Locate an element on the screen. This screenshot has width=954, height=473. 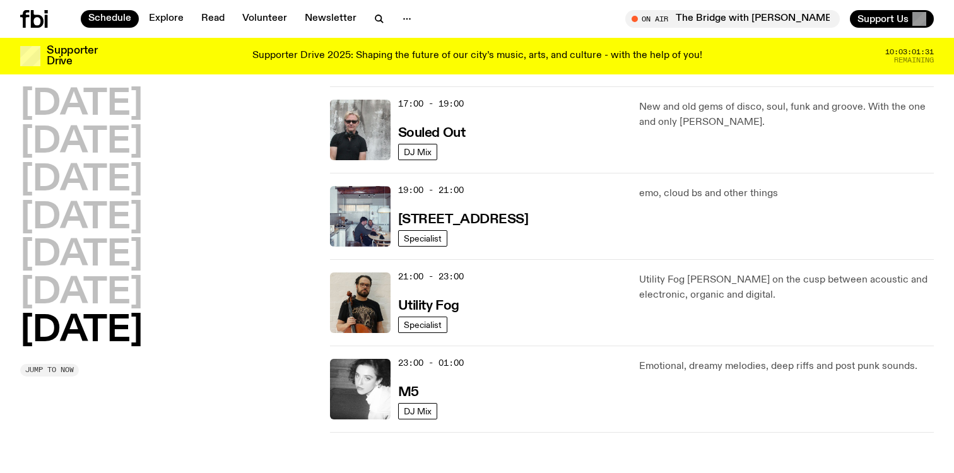
h3: Utility Fog is located at coordinates (429, 306).